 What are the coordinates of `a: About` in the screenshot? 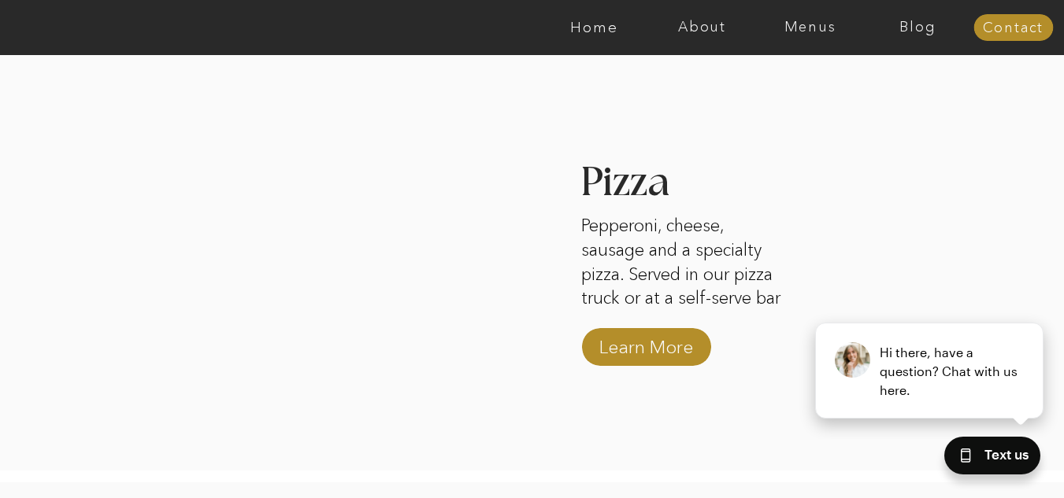 It's located at (701, 28).